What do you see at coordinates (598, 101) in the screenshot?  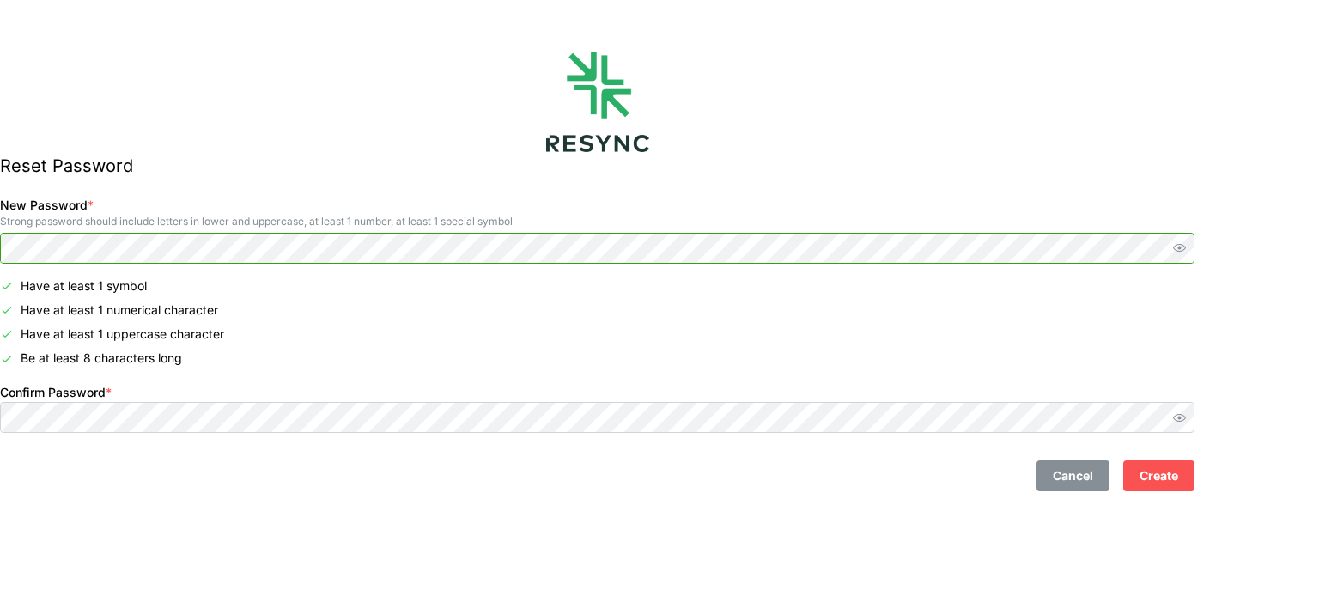 I see `img: logo` at bounding box center [598, 101].